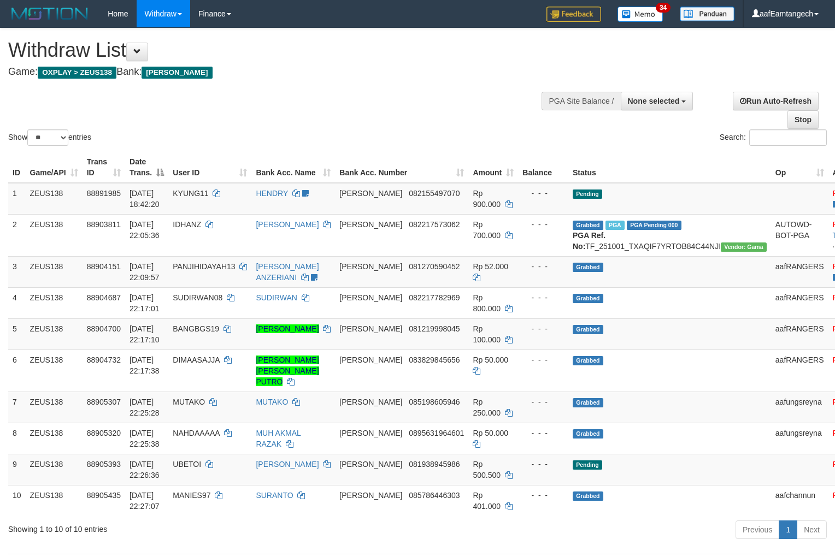 This screenshot has height=557, width=835. I want to click on div: PGA Site Balance /, so click(581, 101).